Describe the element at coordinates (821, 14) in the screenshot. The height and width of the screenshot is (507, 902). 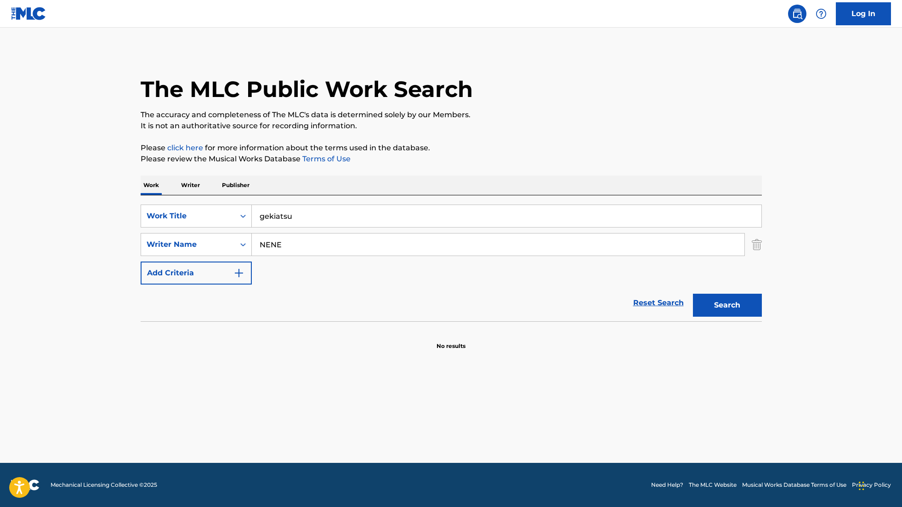
I see `img: help` at that location.